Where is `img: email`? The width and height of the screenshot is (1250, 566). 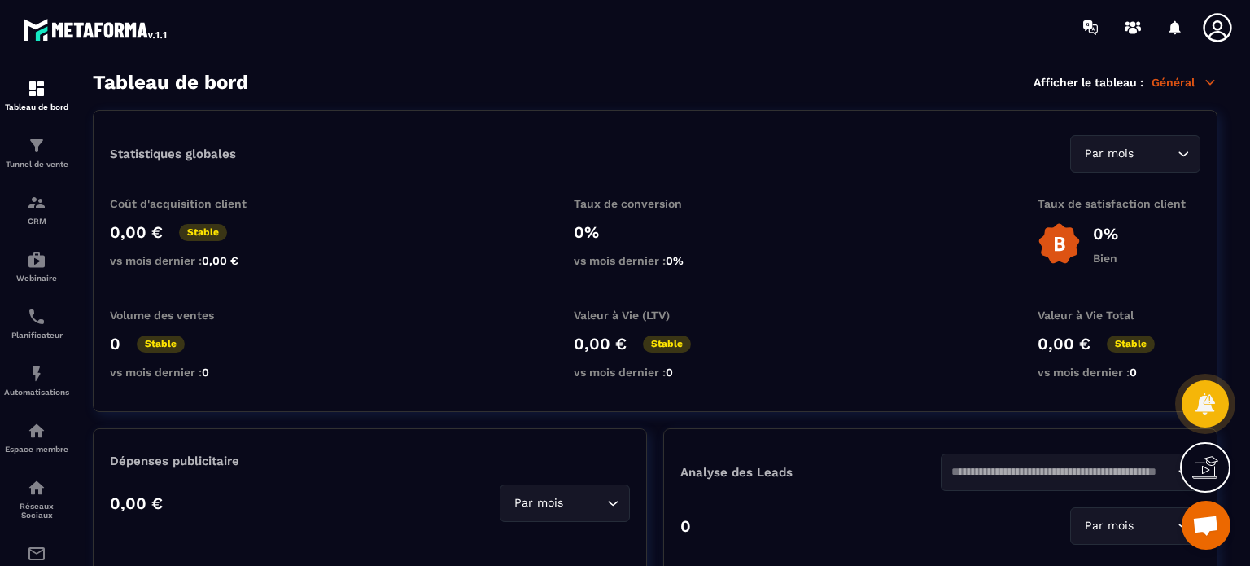 img: email is located at coordinates (37, 554).